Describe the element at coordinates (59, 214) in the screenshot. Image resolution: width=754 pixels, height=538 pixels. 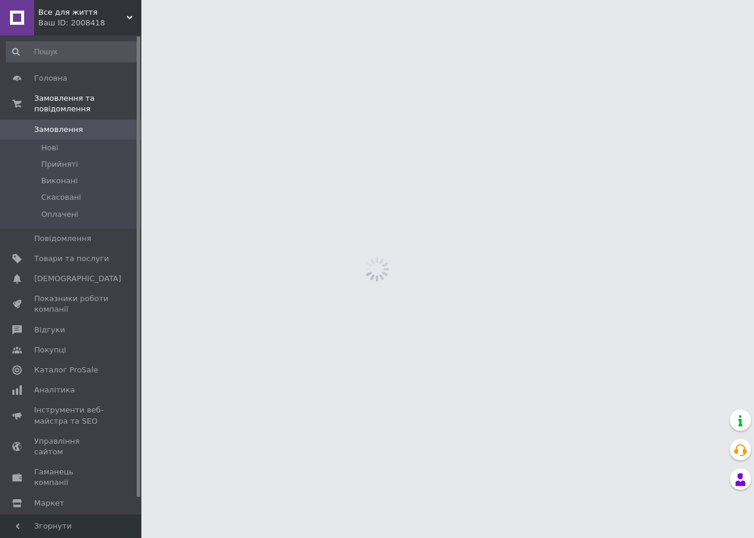
I see `span: Оплачені` at that location.